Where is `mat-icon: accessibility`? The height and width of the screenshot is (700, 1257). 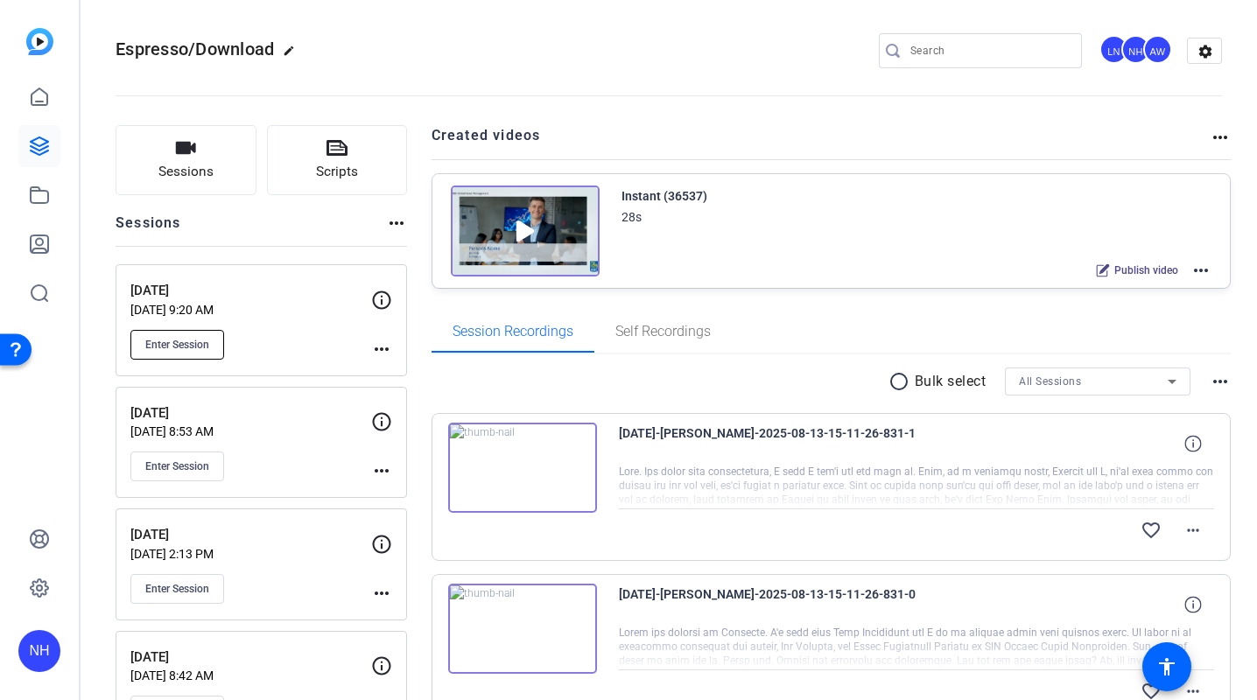
mat-icon: accessibility is located at coordinates (1167, 667).